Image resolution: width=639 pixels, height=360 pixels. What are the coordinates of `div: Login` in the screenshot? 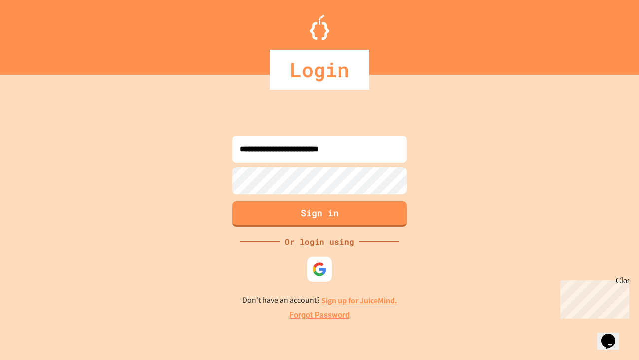 It's located at (320, 70).